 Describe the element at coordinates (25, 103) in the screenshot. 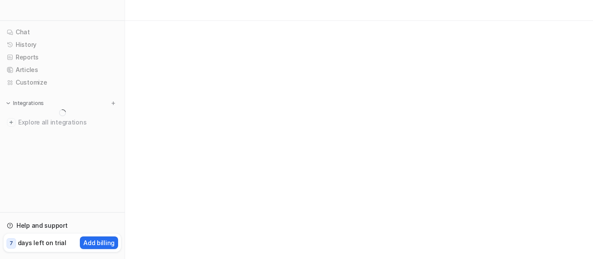

I see `button: Integrations` at that location.